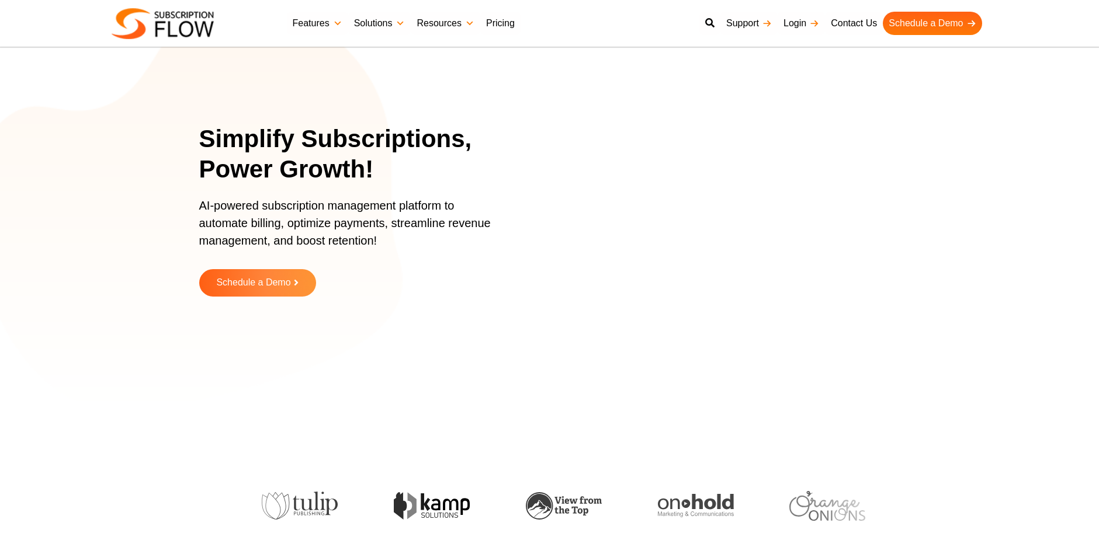 The width and height of the screenshot is (1099, 540). I want to click on img: kamp-solution, so click(432, 506).